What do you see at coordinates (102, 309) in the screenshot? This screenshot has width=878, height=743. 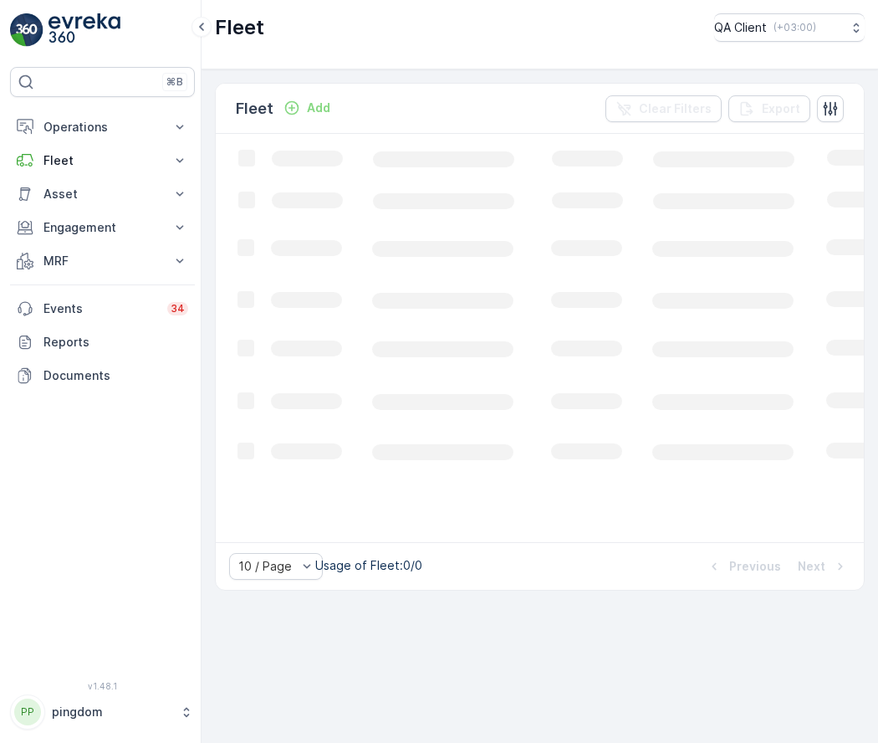 I see `a: Events34` at bounding box center [102, 309].